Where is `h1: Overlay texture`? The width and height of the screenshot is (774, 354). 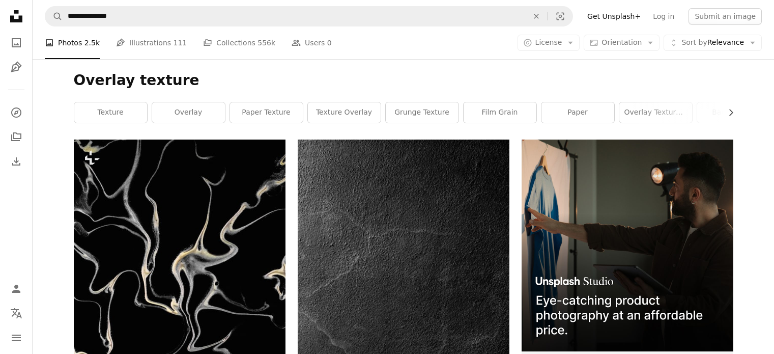 h1: Overlay texture is located at coordinates (403, 80).